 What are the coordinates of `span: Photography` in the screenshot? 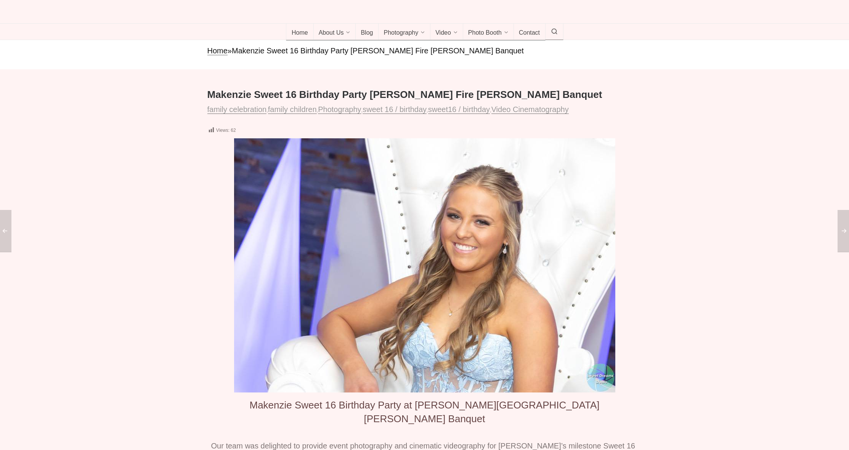 It's located at (401, 33).